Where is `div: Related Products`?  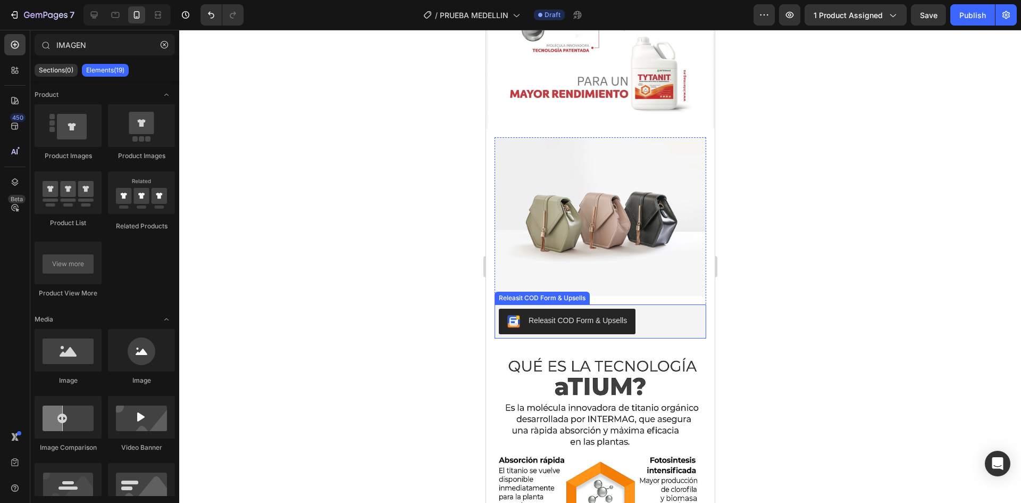
div: Related Products is located at coordinates (141, 226).